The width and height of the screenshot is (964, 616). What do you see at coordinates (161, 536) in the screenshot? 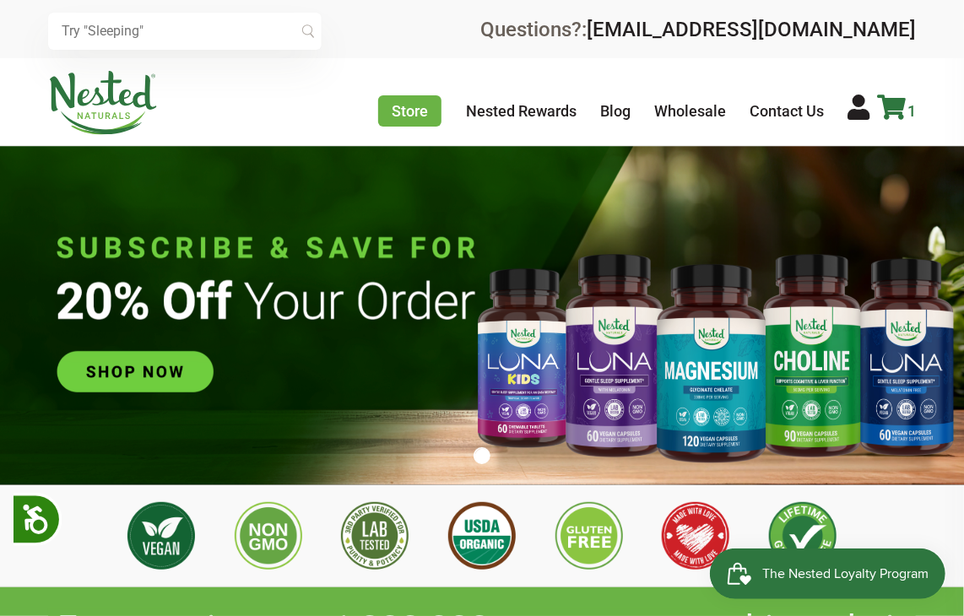
I see `img: Vegan` at bounding box center [161, 536].